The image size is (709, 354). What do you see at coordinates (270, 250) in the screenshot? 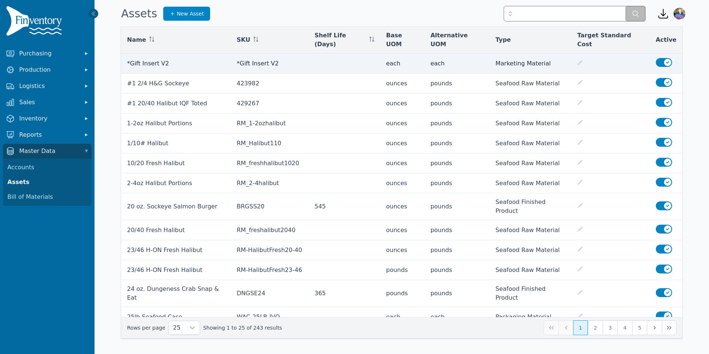
I see `td: RM-HalibutFresh20-40` at bounding box center [270, 250].